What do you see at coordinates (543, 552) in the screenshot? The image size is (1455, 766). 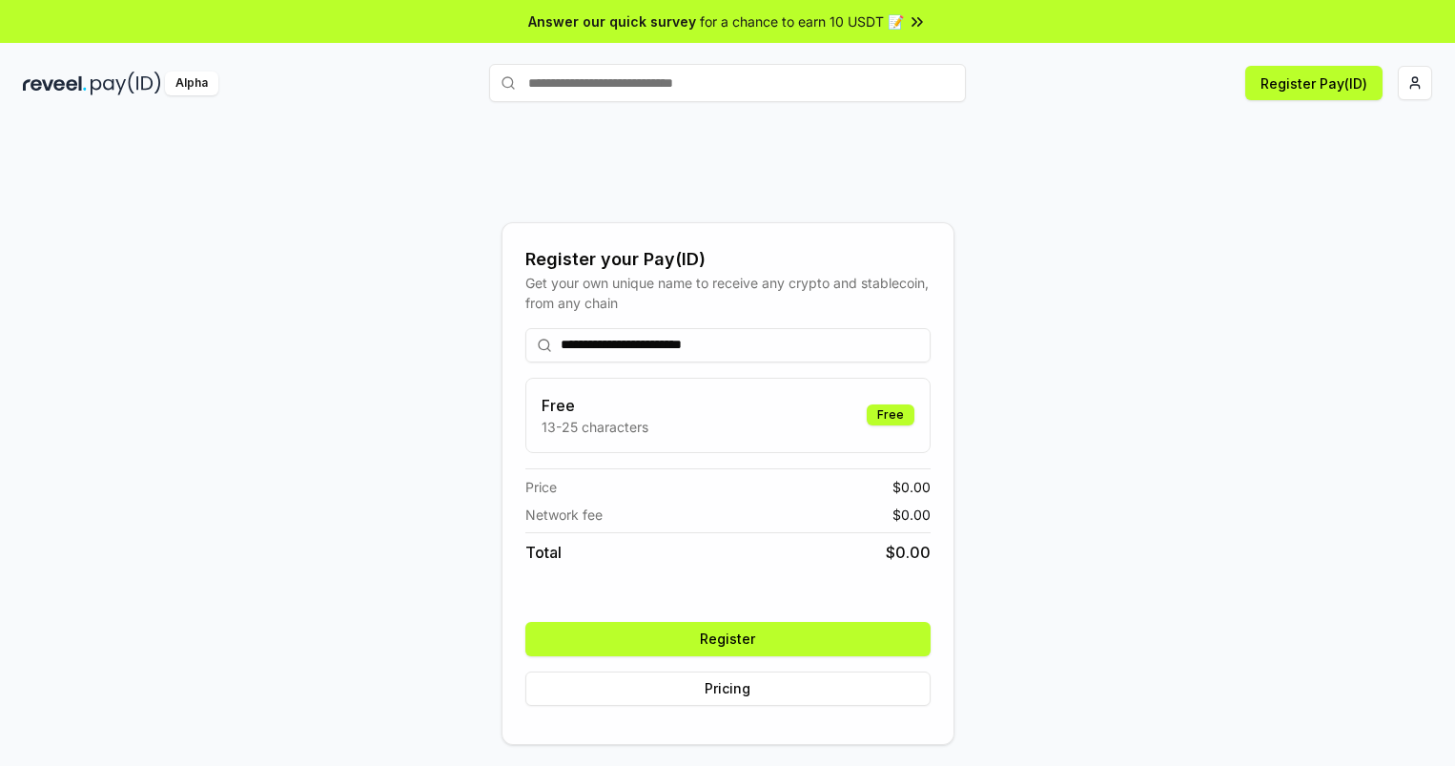 I see `span: Total` at bounding box center [543, 552].